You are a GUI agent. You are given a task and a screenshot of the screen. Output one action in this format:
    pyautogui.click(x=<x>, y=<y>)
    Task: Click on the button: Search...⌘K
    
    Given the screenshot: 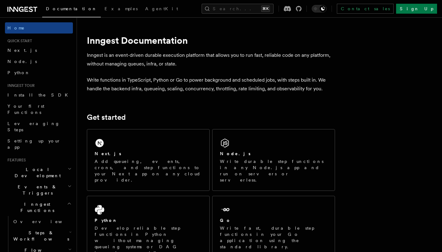 What is the action you would take?
    pyautogui.click(x=238, y=9)
    